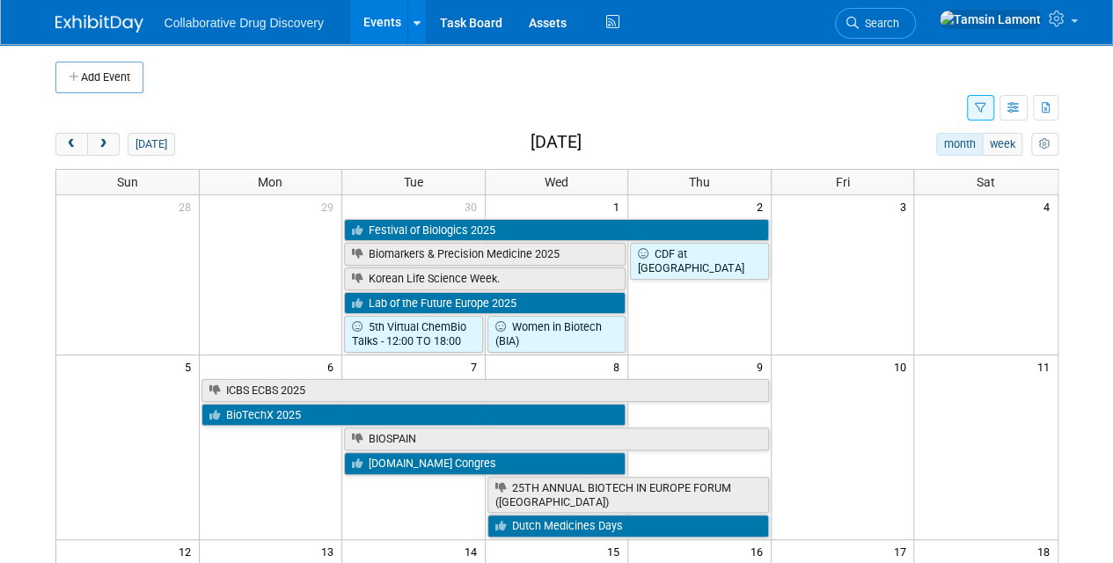 The width and height of the screenshot is (1113, 563). I want to click on a: Biomarkers & Precision Medicine 2025, so click(485, 254).